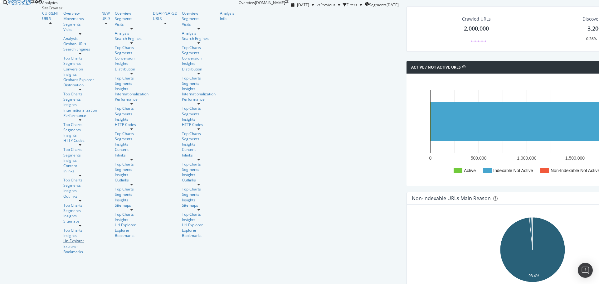 The height and width of the screenshot is (284, 599). Describe the element at coordinates (80, 69) in the screenshot. I see `div: Conversion` at that location.